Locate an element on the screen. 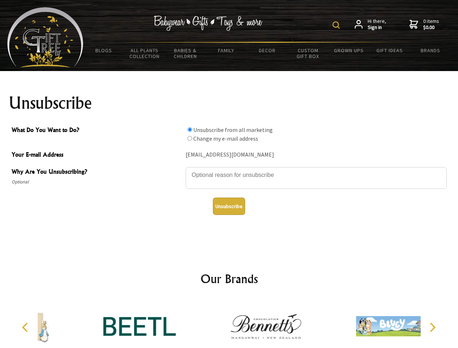 This screenshot has height=348, width=458. label: Change my e-mail address is located at coordinates (226, 139).